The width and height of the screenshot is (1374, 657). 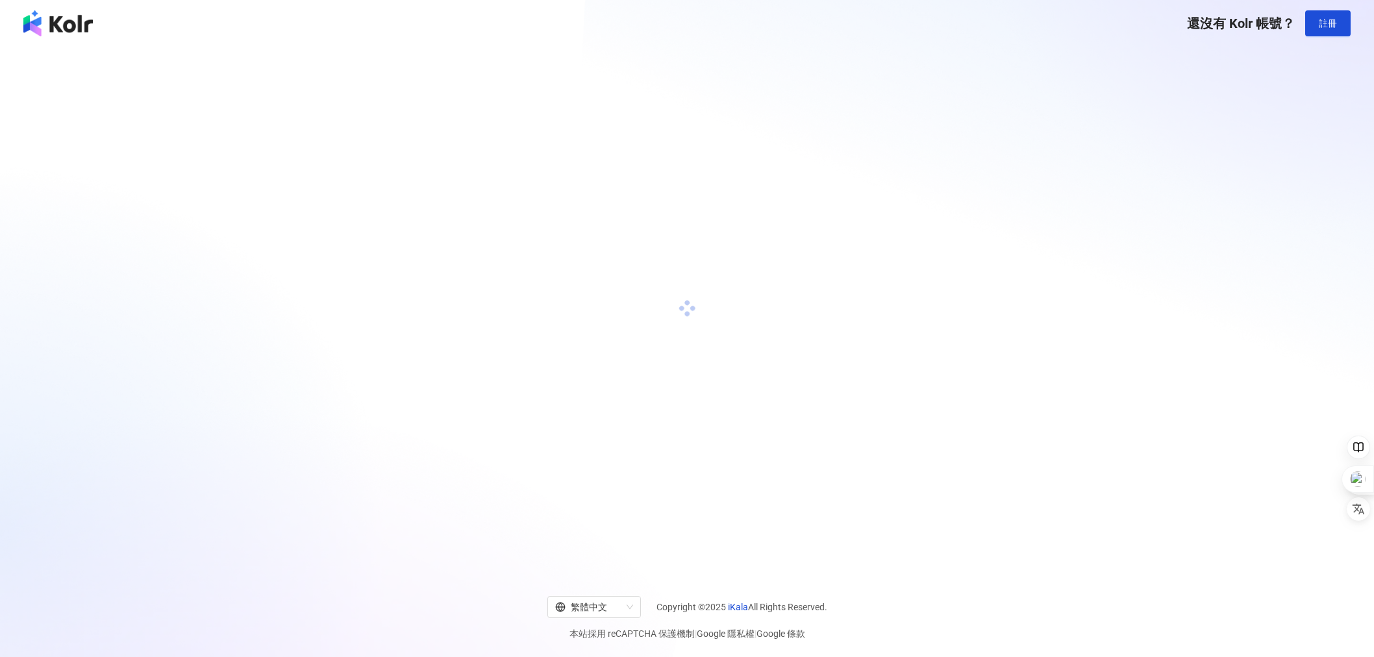 What do you see at coordinates (741, 607) in the screenshot?
I see `span: Copyright © 2025 All Rights Reserved.` at bounding box center [741, 607].